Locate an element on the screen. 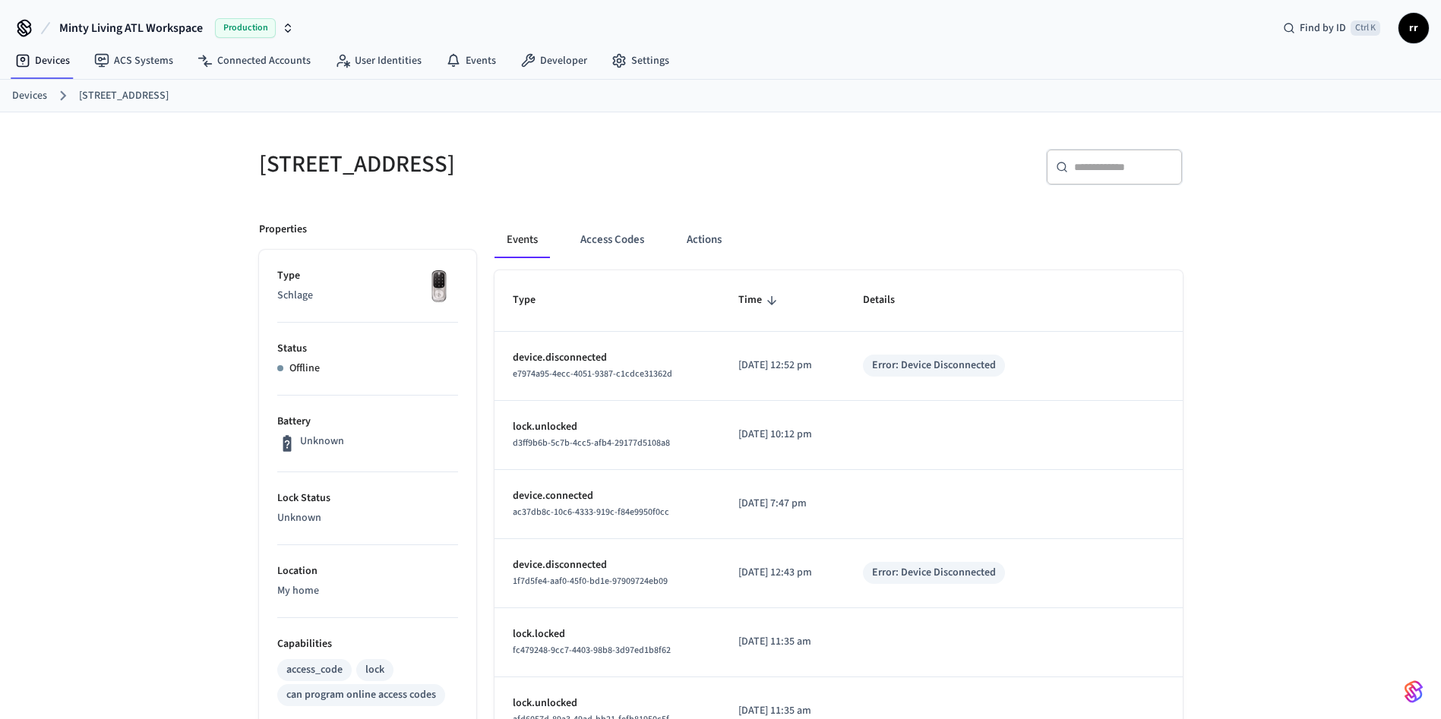  div: can program online access codes is located at coordinates (361, 695).